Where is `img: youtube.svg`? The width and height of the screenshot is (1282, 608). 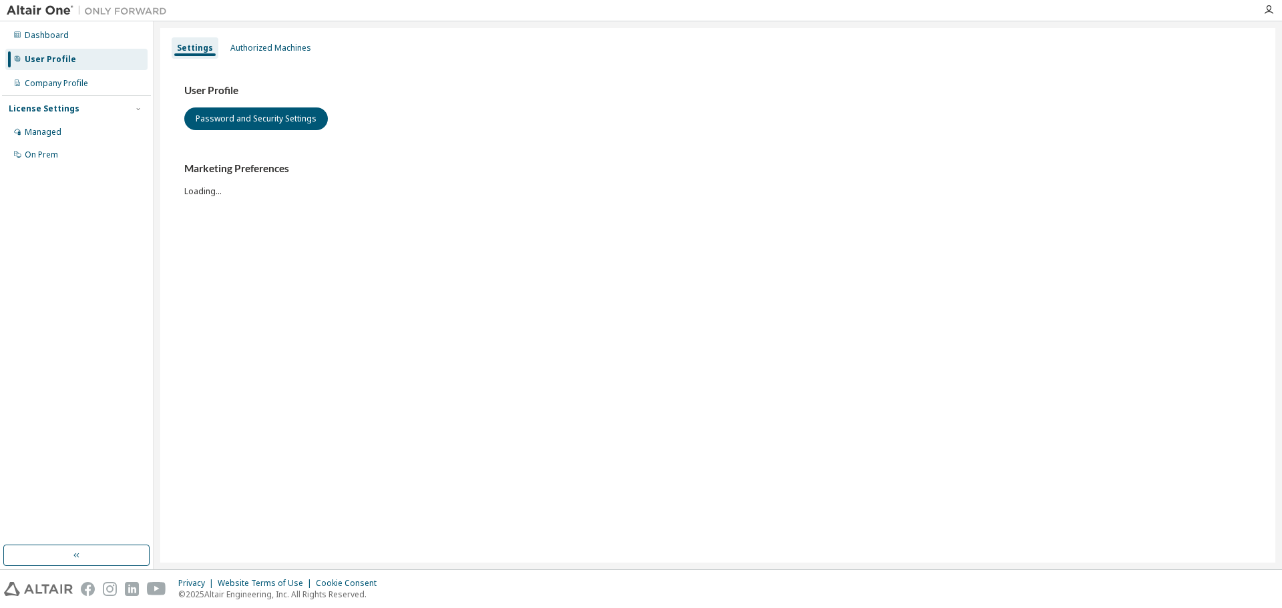
img: youtube.svg is located at coordinates (156, 589).